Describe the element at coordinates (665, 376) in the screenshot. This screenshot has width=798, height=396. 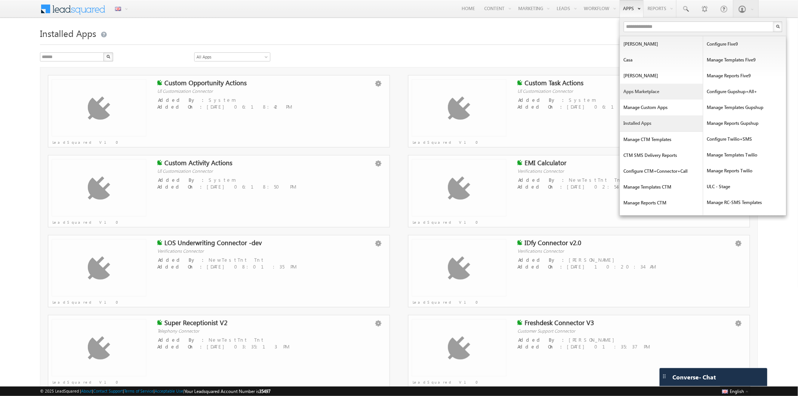
I see `img: carter-drag` at that location.